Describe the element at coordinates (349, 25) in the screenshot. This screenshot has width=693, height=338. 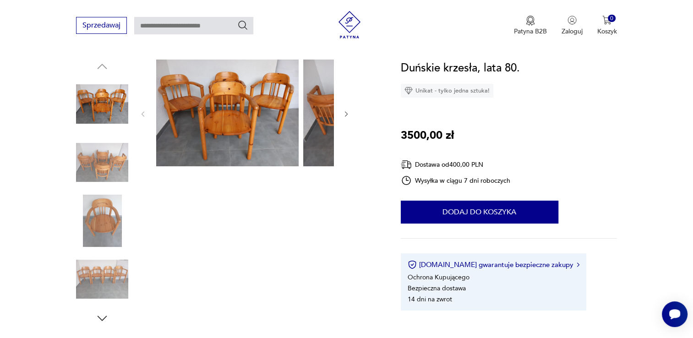
I see `img: Patyna - sklep z meblami i dekoracjami vintage` at that location.